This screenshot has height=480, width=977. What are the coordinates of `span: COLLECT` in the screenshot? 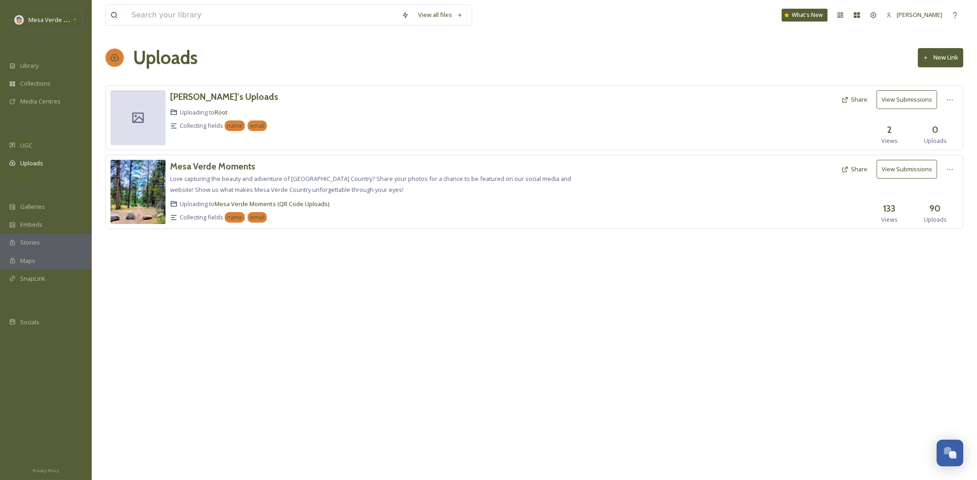 It's located at (19, 130).